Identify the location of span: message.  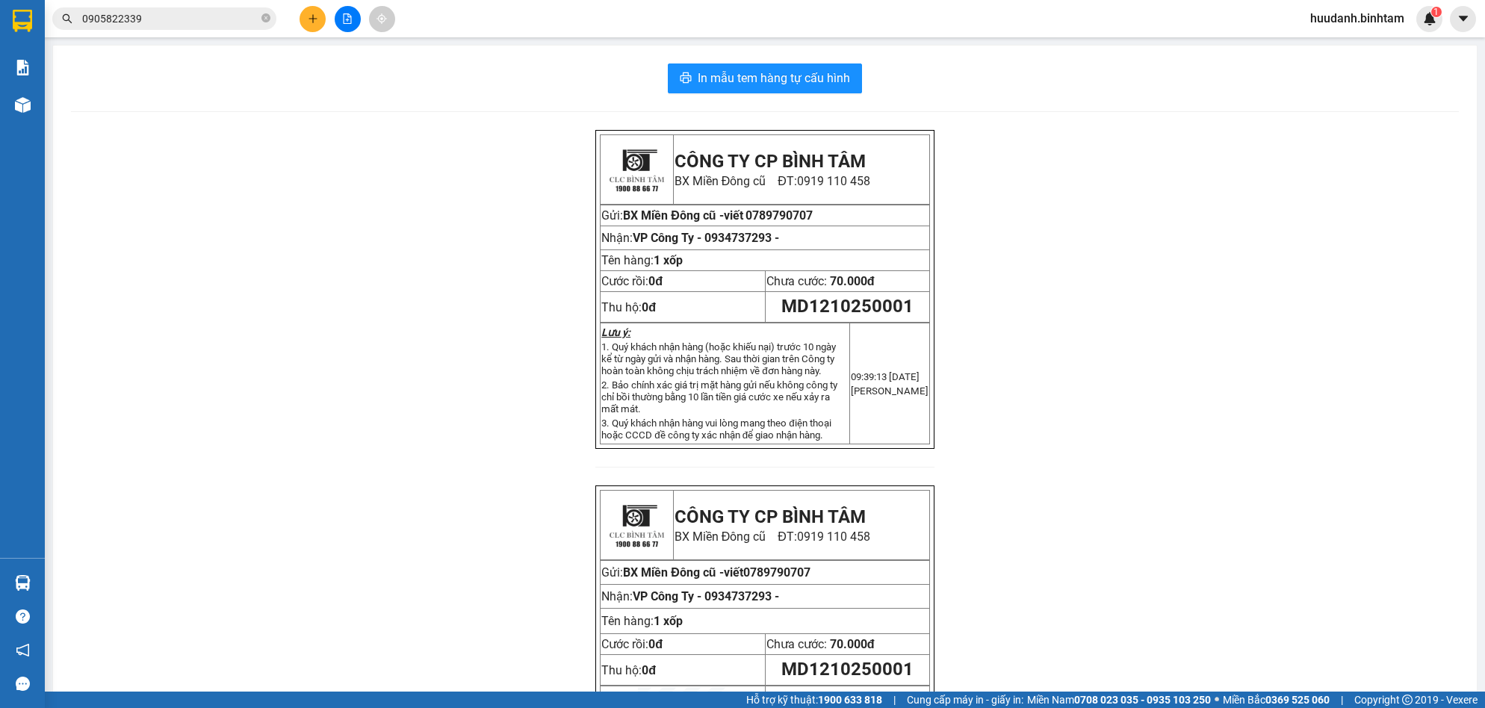
(22, 683).